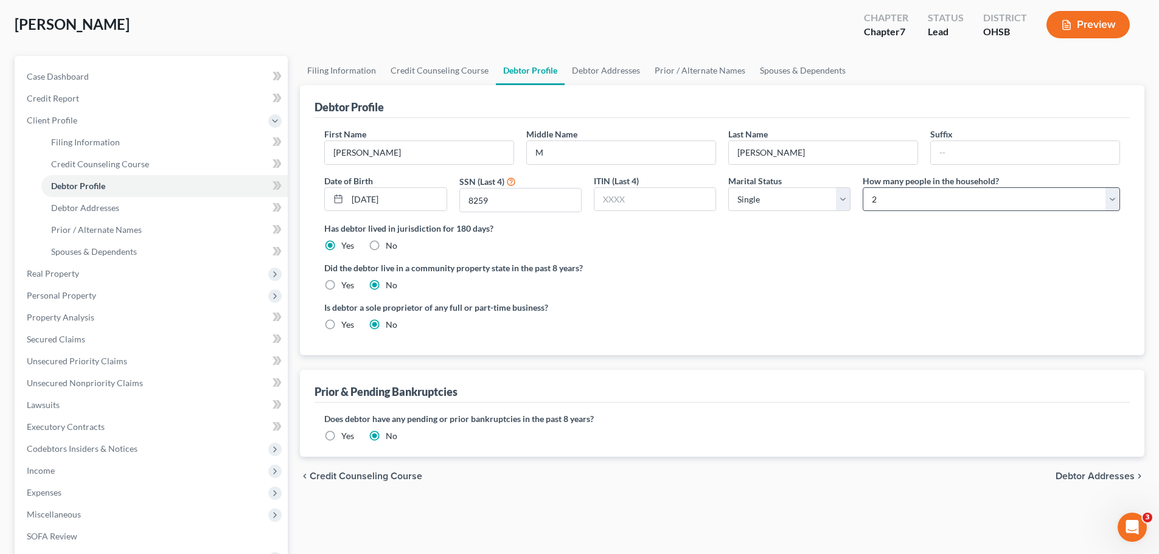  Describe the element at coordinates (945, 18) in the screenshot. I see `div: Status` at that location.